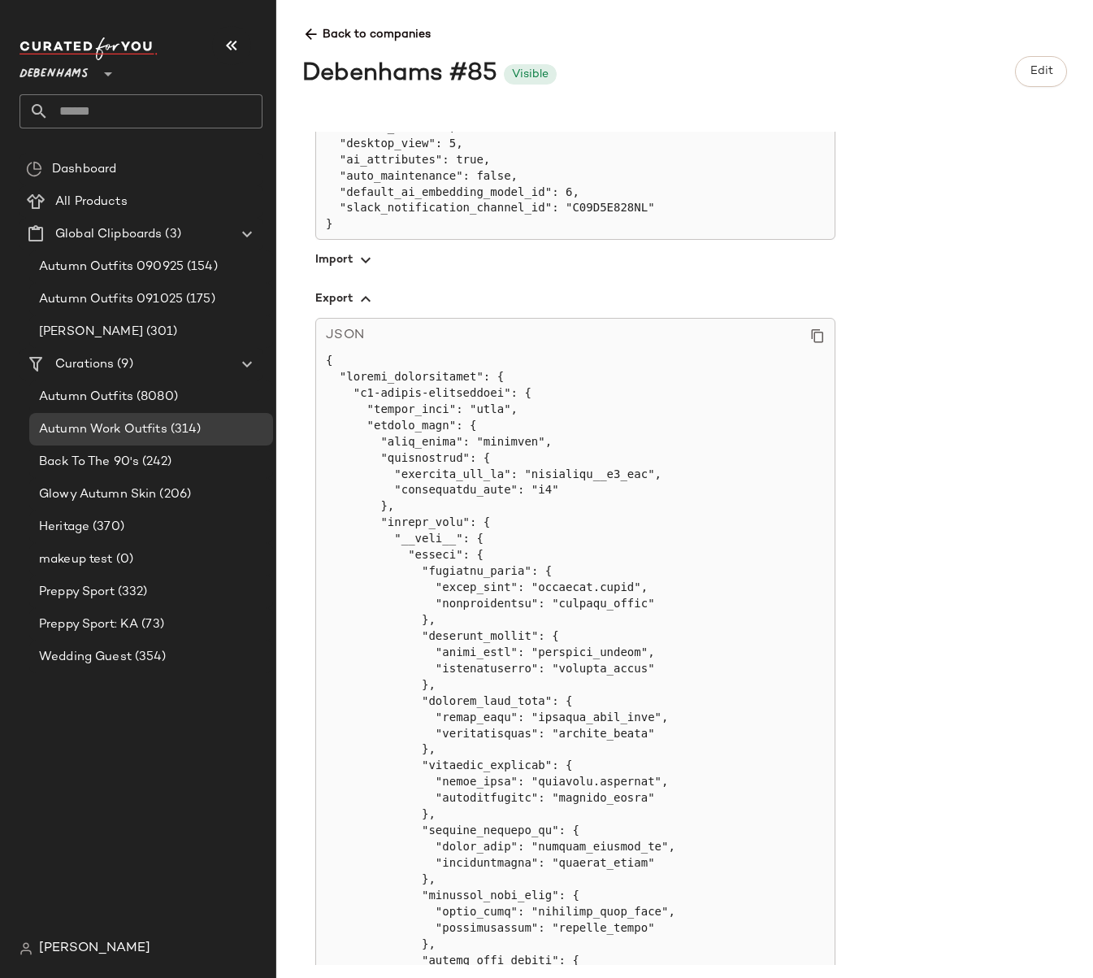  What do you see at coordinates (345, 336) in the screenshot?
I see `span: JSON` at bounding box center [345, 336].